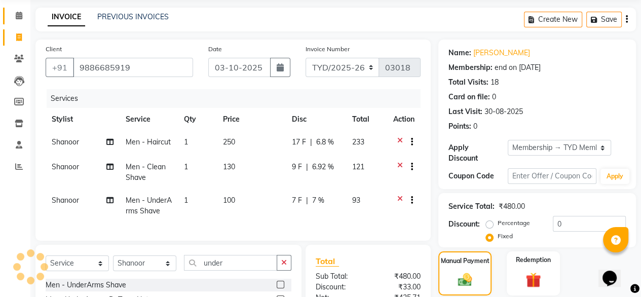 This screenshot has height=297, width=641. What do you see at coordinates (60, 67) in the screenshot?
I see `button: +91` at bounding box center [60, 67].